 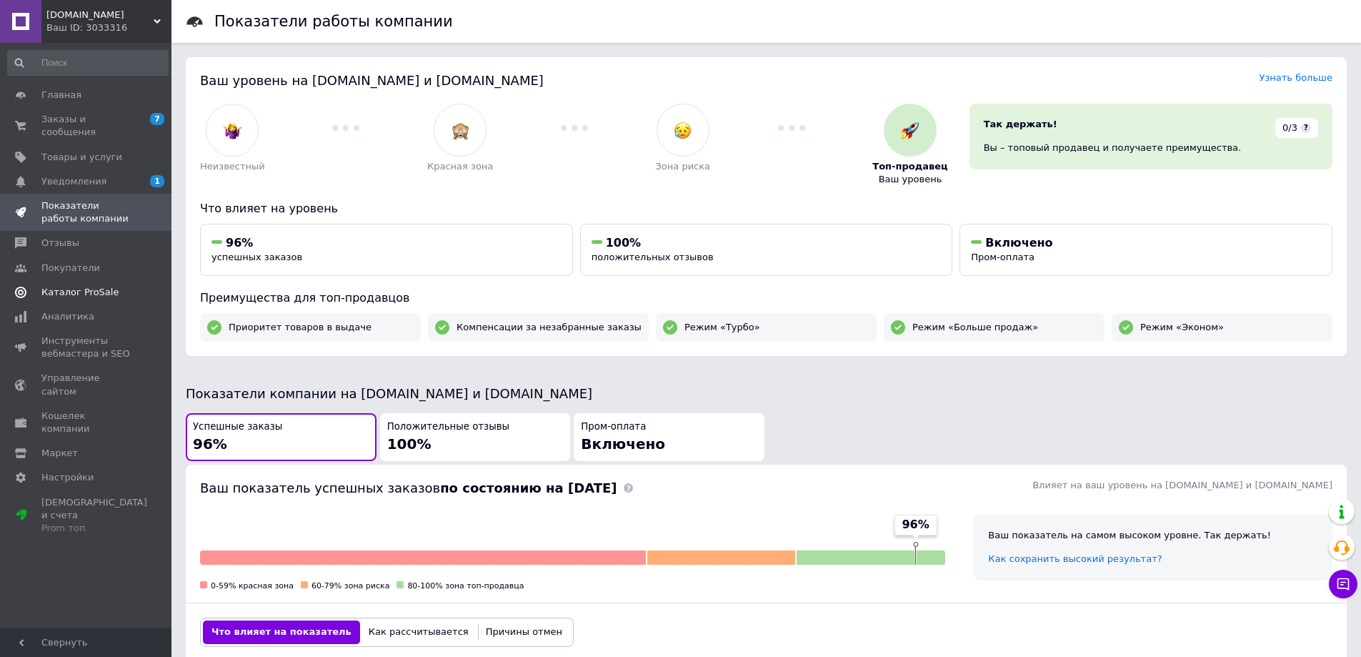 What do you see at coordinates (1297, 128) in the screenshot?
I see `div: 0/3` at bounding box center [1297, 128].